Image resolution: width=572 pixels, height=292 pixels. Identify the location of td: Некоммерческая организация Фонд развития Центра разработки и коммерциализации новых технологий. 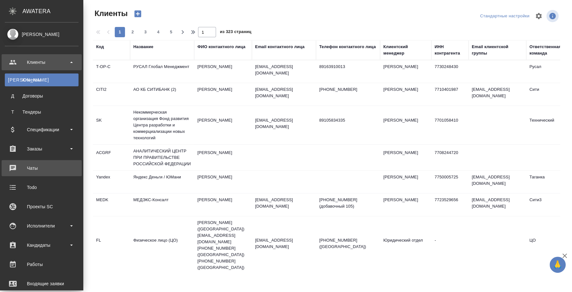
(162, 125).